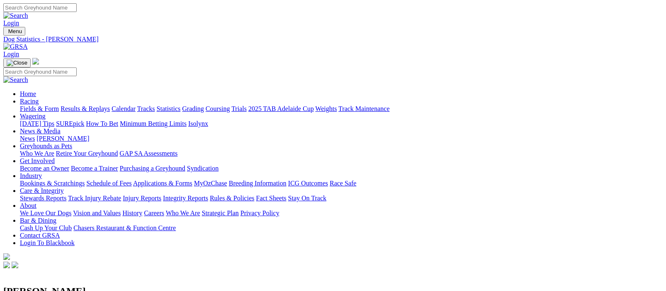 The width and height of the screenshot is (666, 291). Describe the element at coordinates (239, 109) in the screenshot. I see `a: Trials` at that location.